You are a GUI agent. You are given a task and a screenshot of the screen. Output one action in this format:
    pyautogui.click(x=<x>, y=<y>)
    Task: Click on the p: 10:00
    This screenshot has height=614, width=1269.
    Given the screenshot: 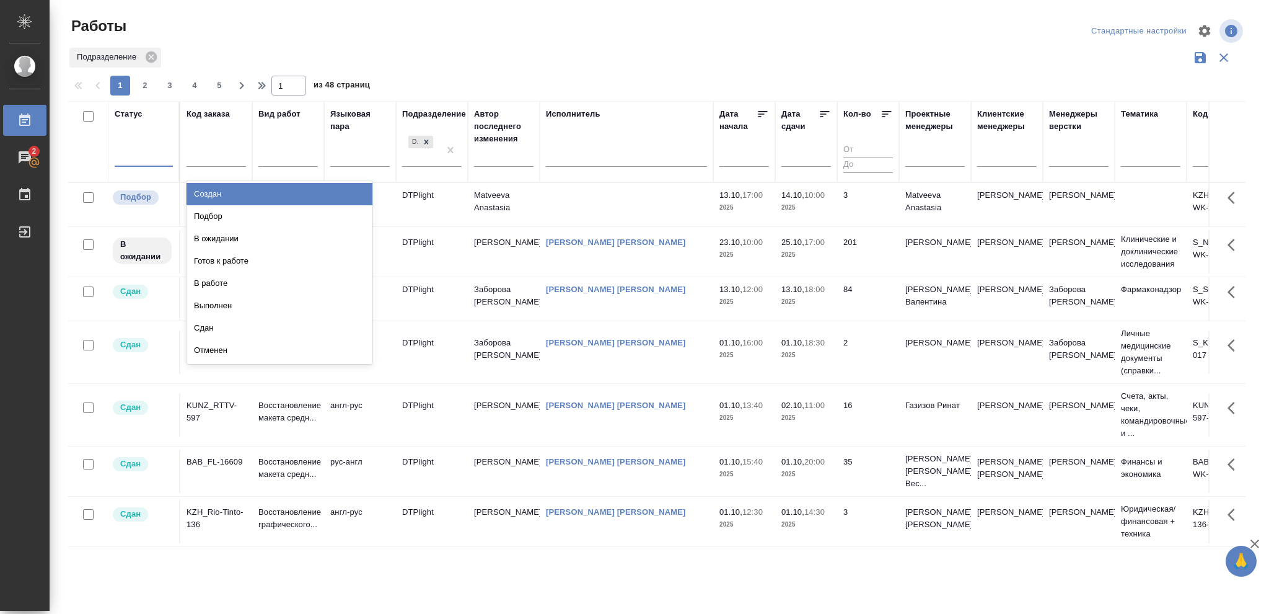 What is the action you would take?
    pyautogui.click(x=752, y=242)
    